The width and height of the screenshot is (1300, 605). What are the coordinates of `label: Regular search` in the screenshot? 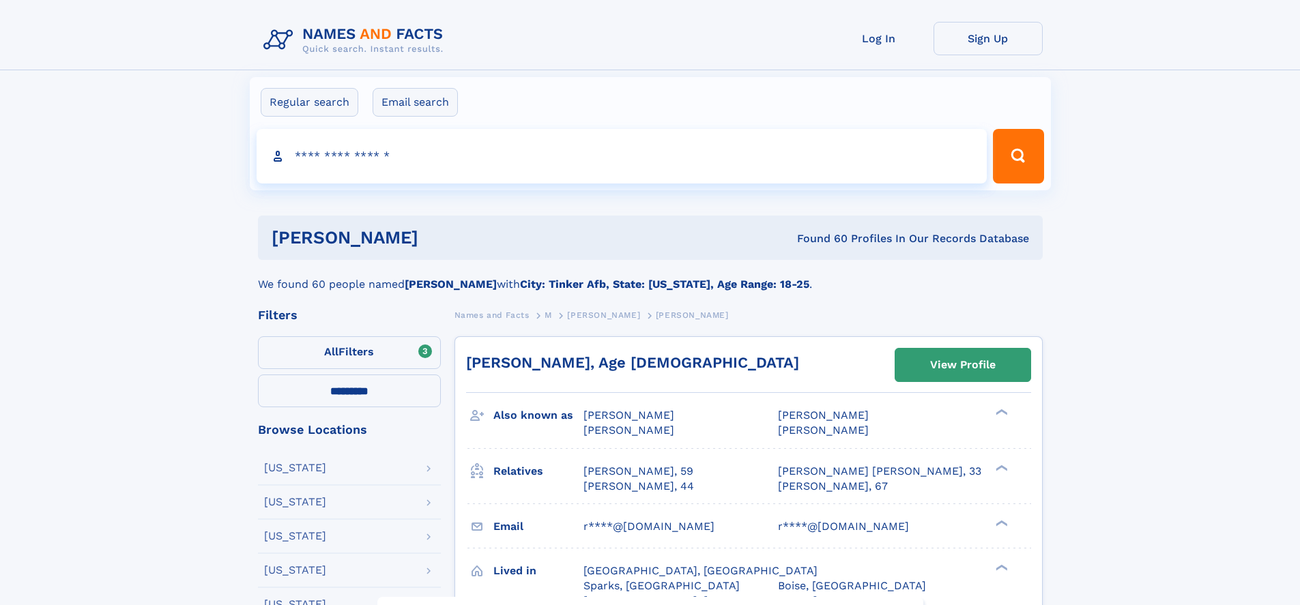 It's located at (309, 102).